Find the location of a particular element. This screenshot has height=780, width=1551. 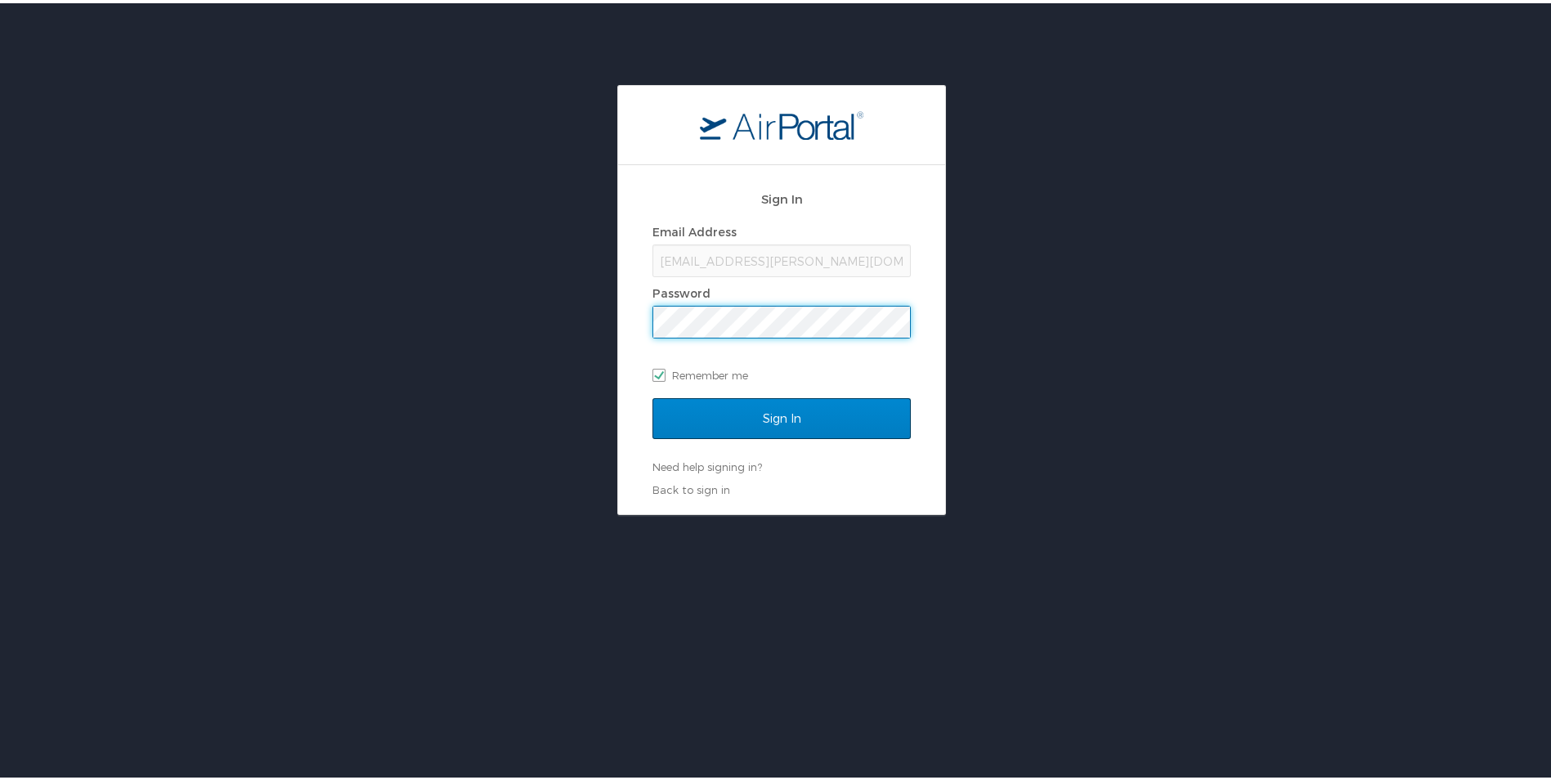

a: Need help signing in? is located at coordinates (707, 463).